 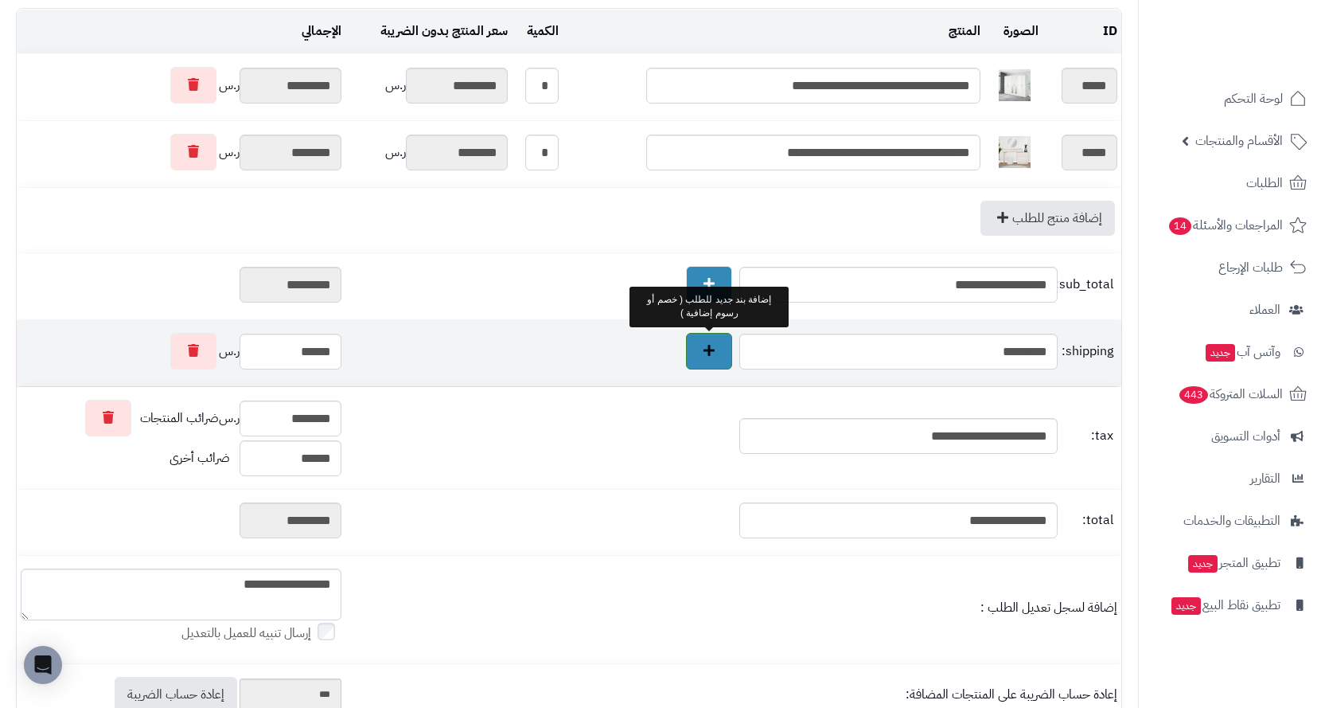 What do you see at coordinates (428, 31) in the screenshot?
I see `td: سعر المنتج بدون الضريبة` at bounding box center [428, 31].